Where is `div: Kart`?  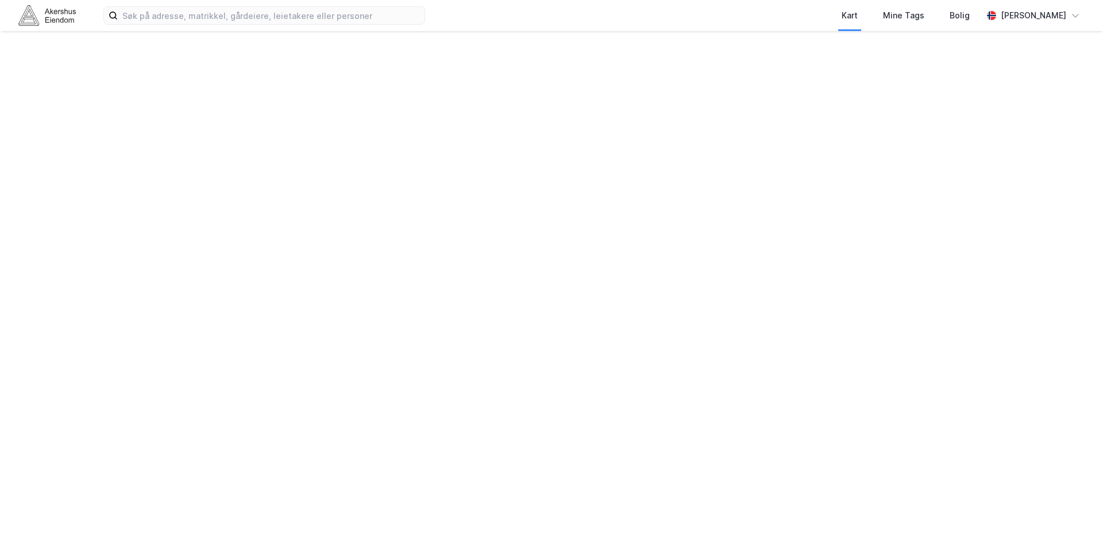 div: Kart is located at coordinates (850, 16).